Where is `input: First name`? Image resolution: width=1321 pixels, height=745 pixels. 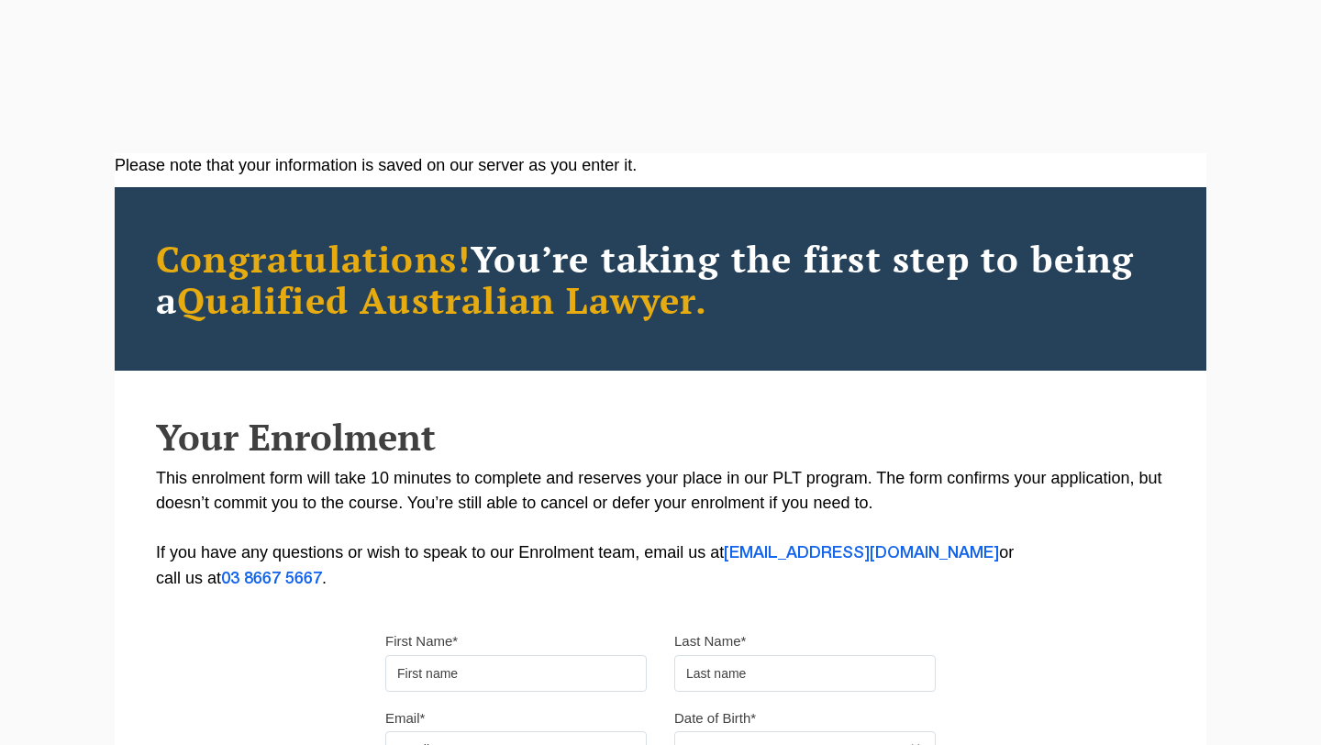
input: First name is located at coordinates (516, 673).